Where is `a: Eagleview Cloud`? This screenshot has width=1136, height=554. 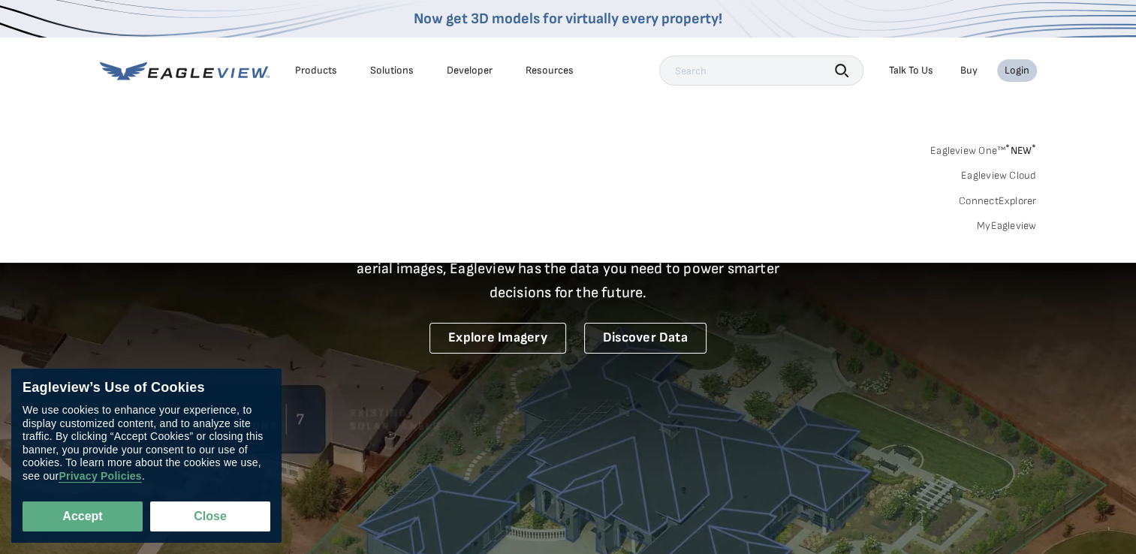 a: Eagleview Cloud is located at coordinates (999, 176).